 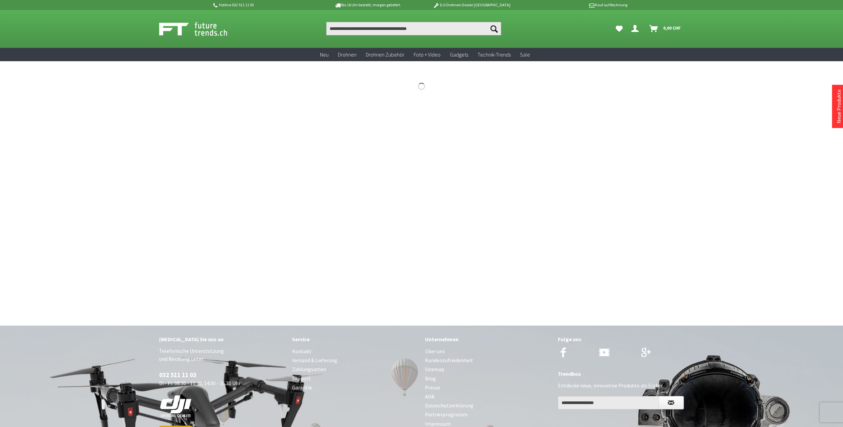 What do you see at coordinates (494, 29) in the screenshot?
I see `button: Suchen` at bounding box center [494, 29].